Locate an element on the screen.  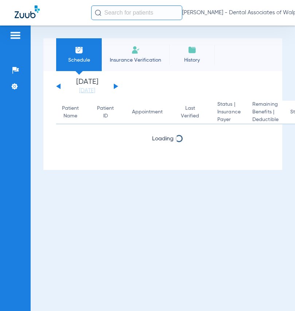
span: Insurance Verification is located at coordinates (135, 60).